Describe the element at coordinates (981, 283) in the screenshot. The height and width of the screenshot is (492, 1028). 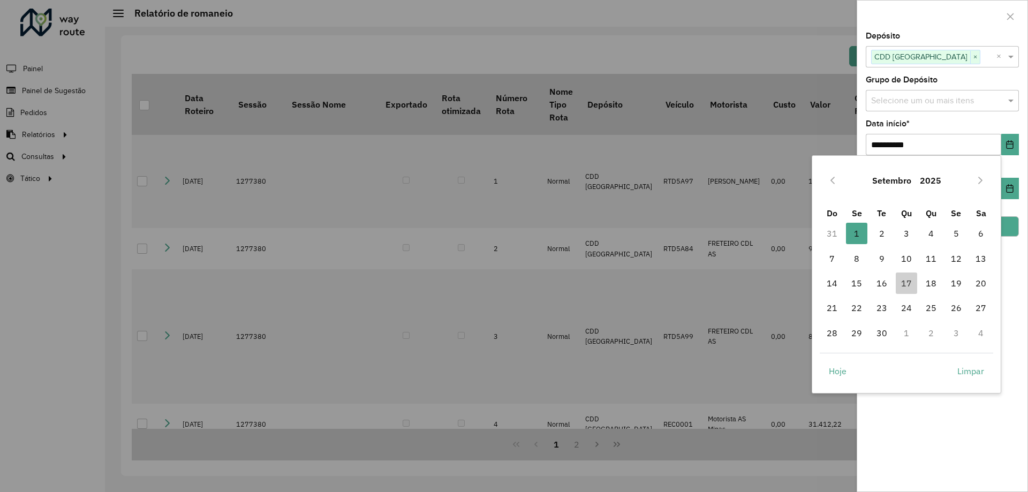
I see `td: 20` at that location.